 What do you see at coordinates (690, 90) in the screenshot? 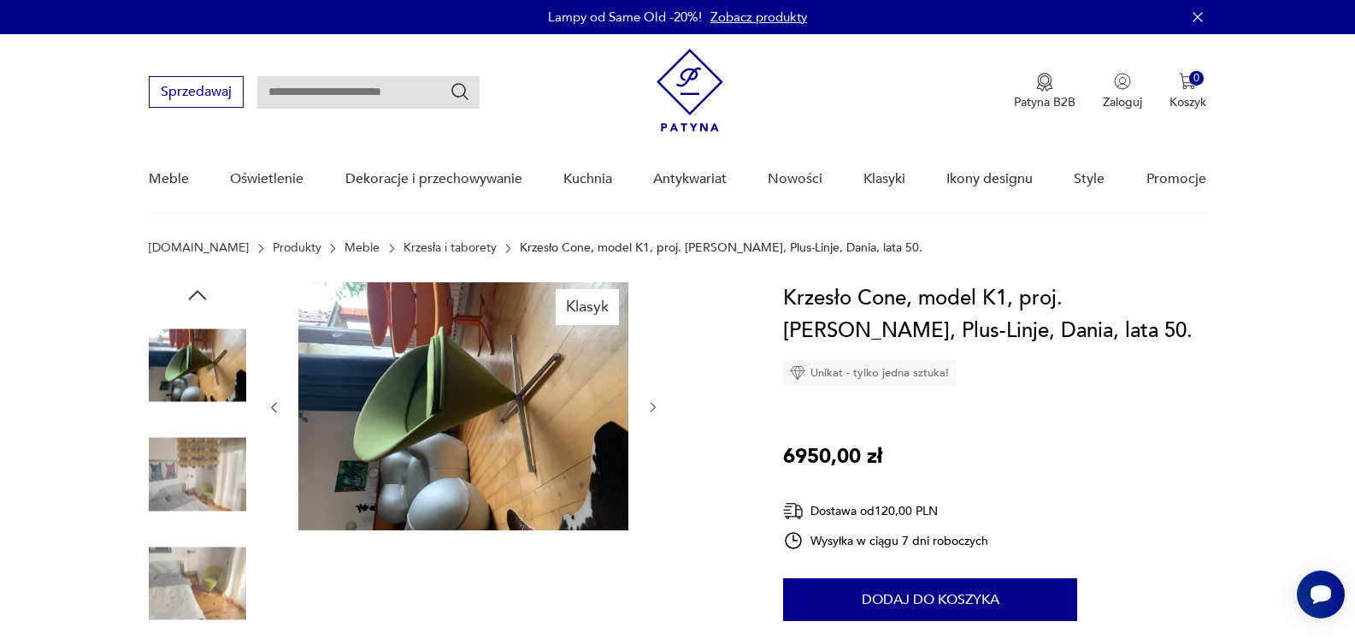
I see `img: Patyna - sklep z meblami i dekoracjami vintage` at bounding box center [690, 90].